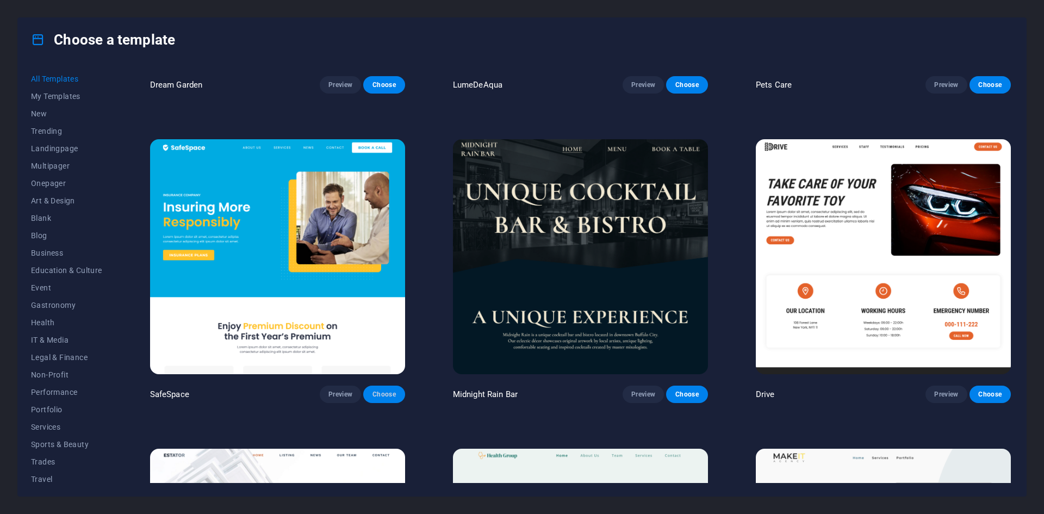  I want to click on button: All Templates, so click(66, 79).